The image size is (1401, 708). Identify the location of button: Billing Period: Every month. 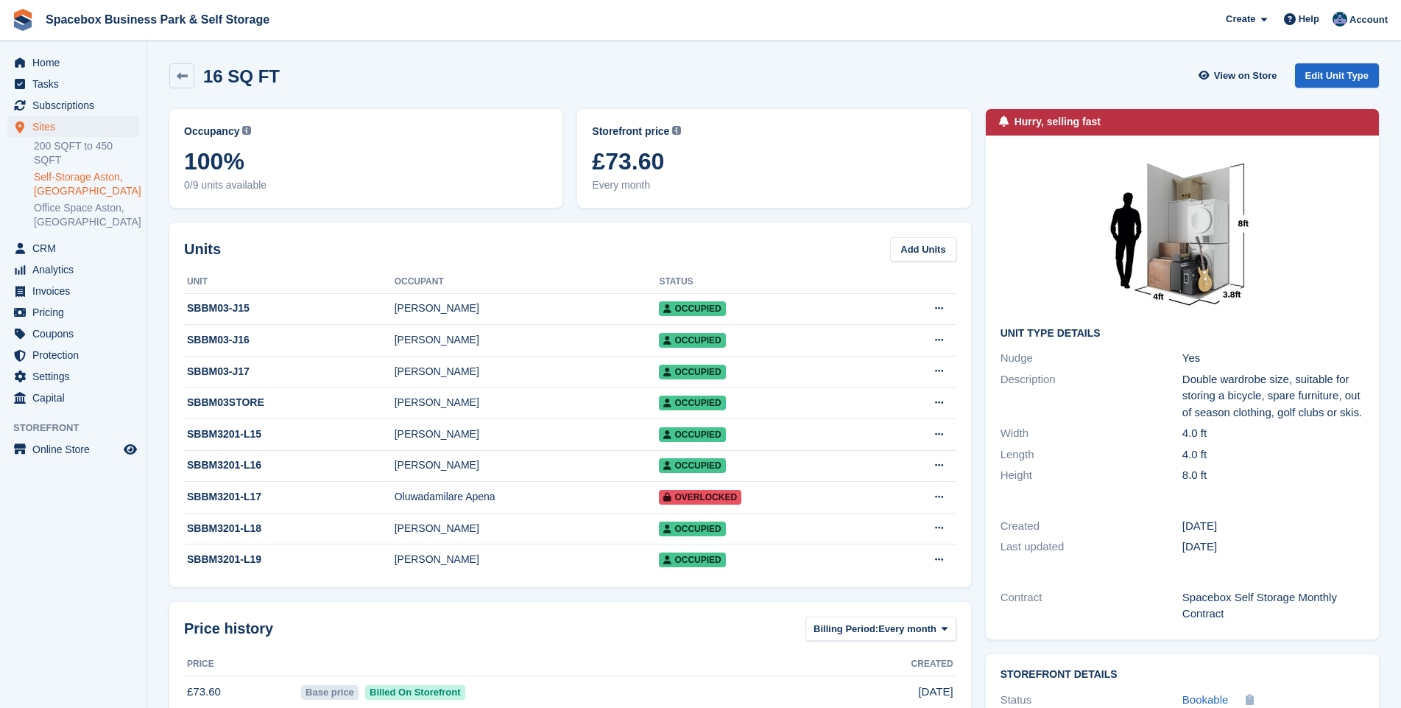
(881, 628).